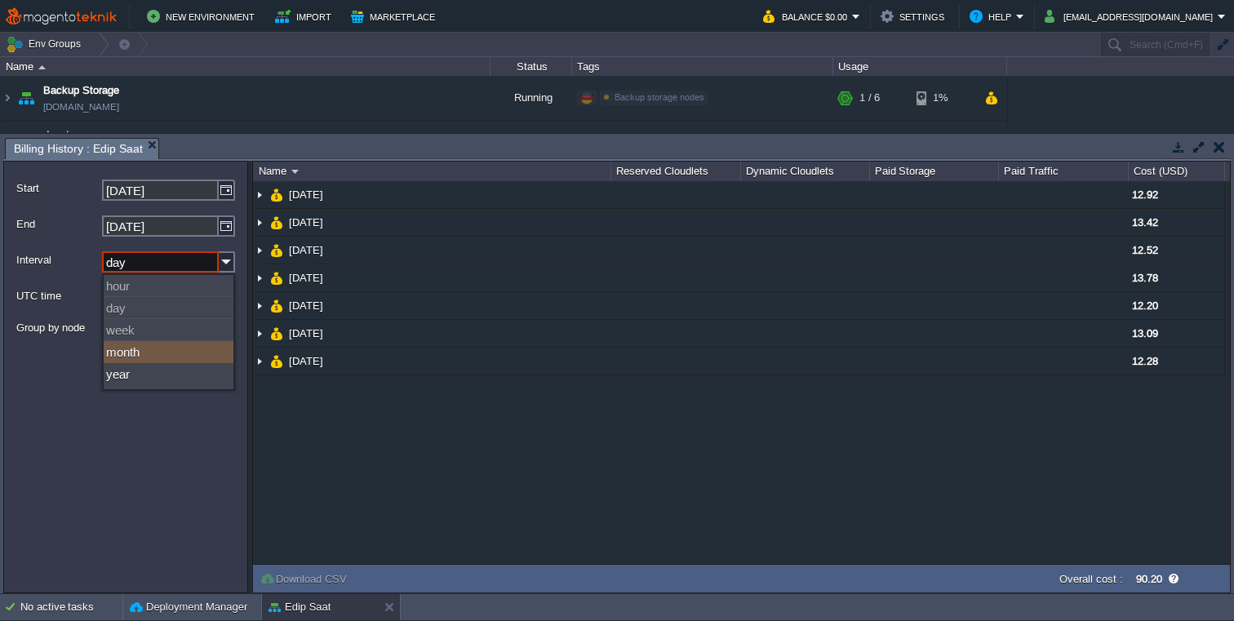  What do you see at coordinates (1145, 194) in the screenshot?
I see `span: 12.92` at bounding box center [1145, 194].